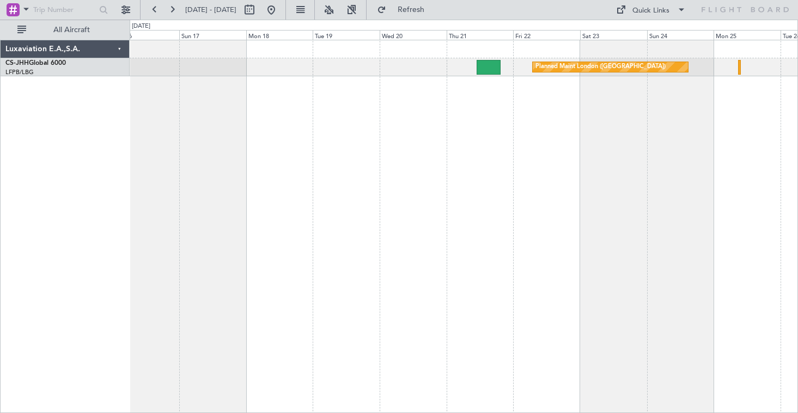 The image size is (798, 413). Describe the element at coordinates (35, 63) in the screenshot. I see `a: CS-JHHGlobal 6000` at that location.